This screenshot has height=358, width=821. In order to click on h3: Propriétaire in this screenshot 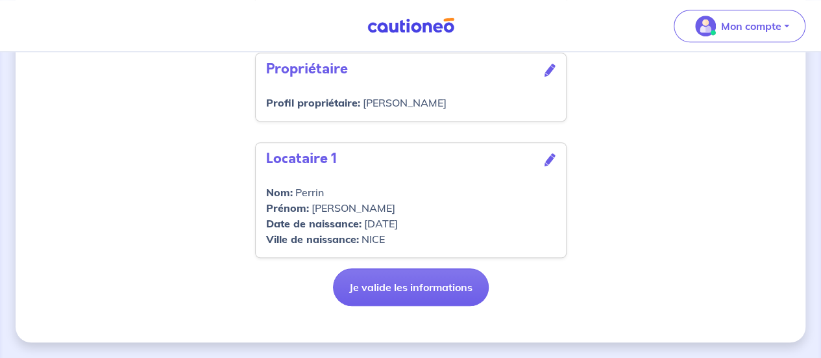, I will do `click(411, 69)`.